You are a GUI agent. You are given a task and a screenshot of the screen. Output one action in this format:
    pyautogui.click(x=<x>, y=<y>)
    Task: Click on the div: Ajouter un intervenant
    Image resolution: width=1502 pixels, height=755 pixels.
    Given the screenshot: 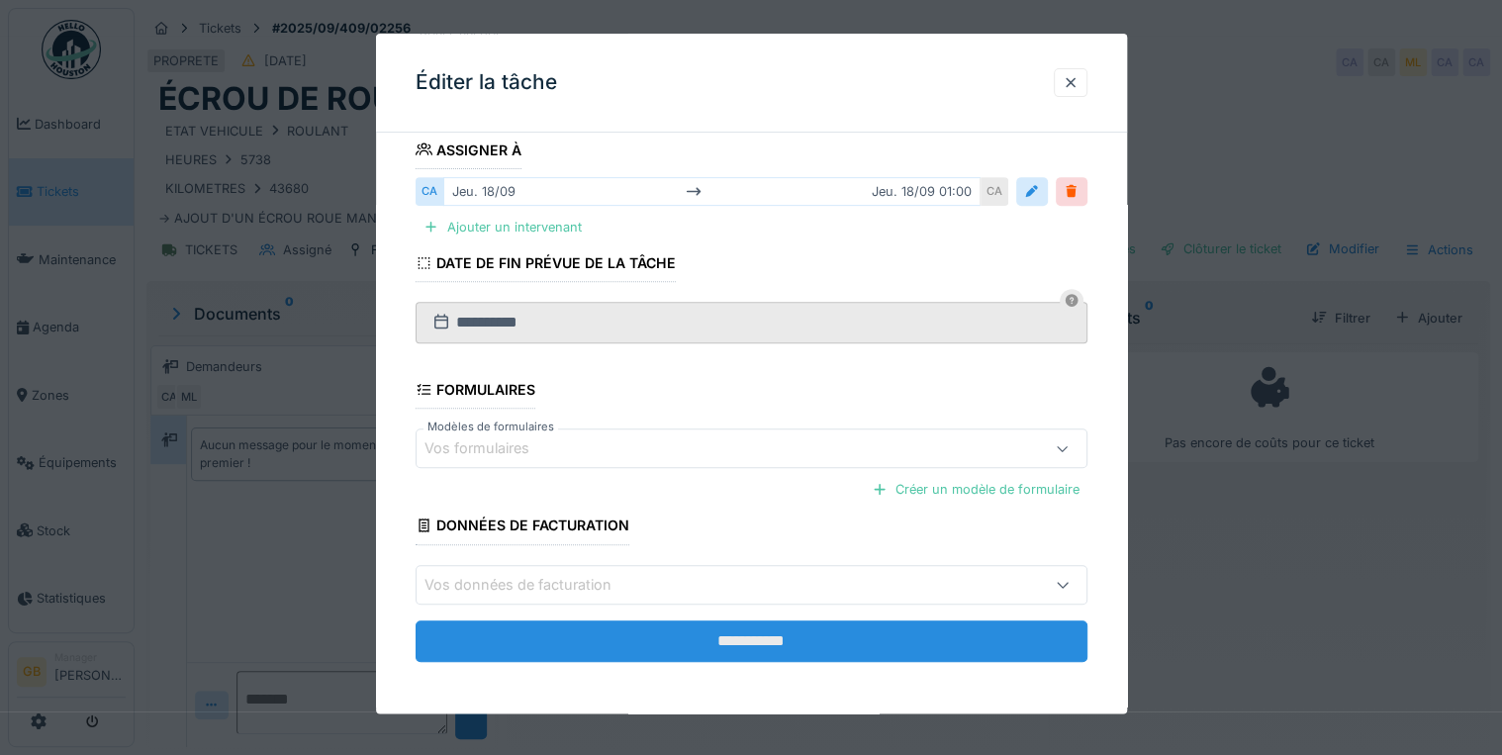 What is the action you would take?
    pyautogui.click(x=503, y=227)
    